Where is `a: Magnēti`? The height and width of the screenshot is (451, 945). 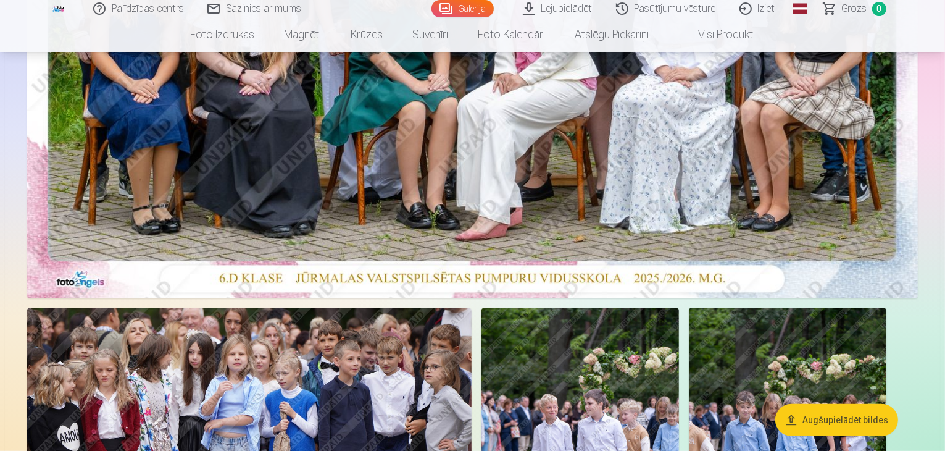
a: Magnēti is located at coordinates (302, 35).